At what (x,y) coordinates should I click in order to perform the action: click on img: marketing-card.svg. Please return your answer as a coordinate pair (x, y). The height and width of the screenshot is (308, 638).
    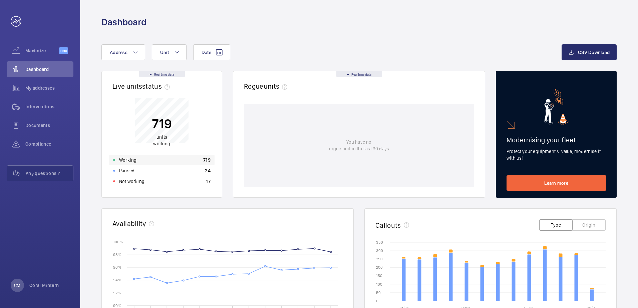
    Looking at the image, I should click on (557, 107).